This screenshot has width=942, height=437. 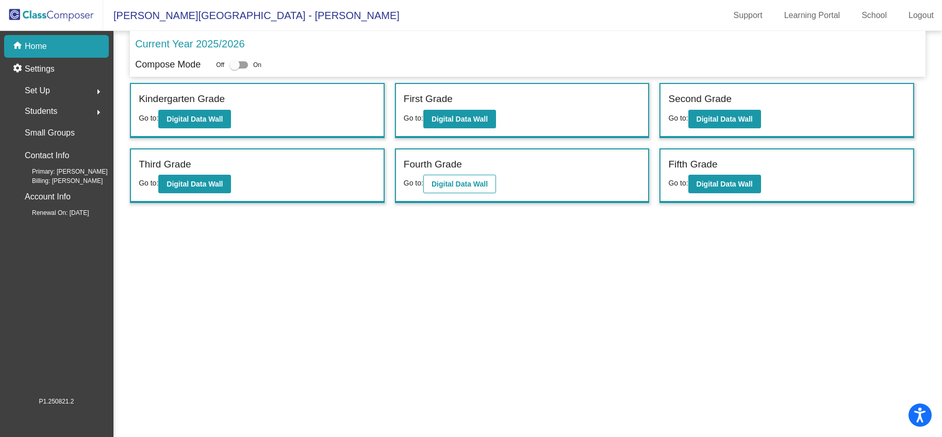 I want to click on a: Learning Portal, so click(x=812, y=15).